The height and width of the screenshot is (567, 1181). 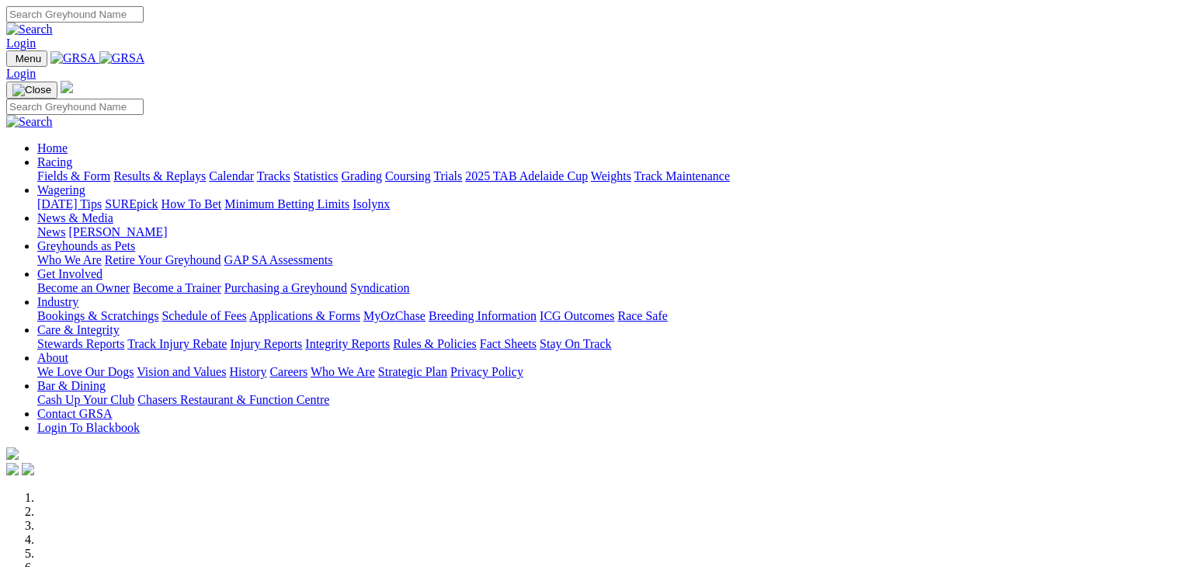 What do you see at coordinates (575, 343) in the screenshot?
I see `a: Stay On Track` at bounding box center [575, 343].